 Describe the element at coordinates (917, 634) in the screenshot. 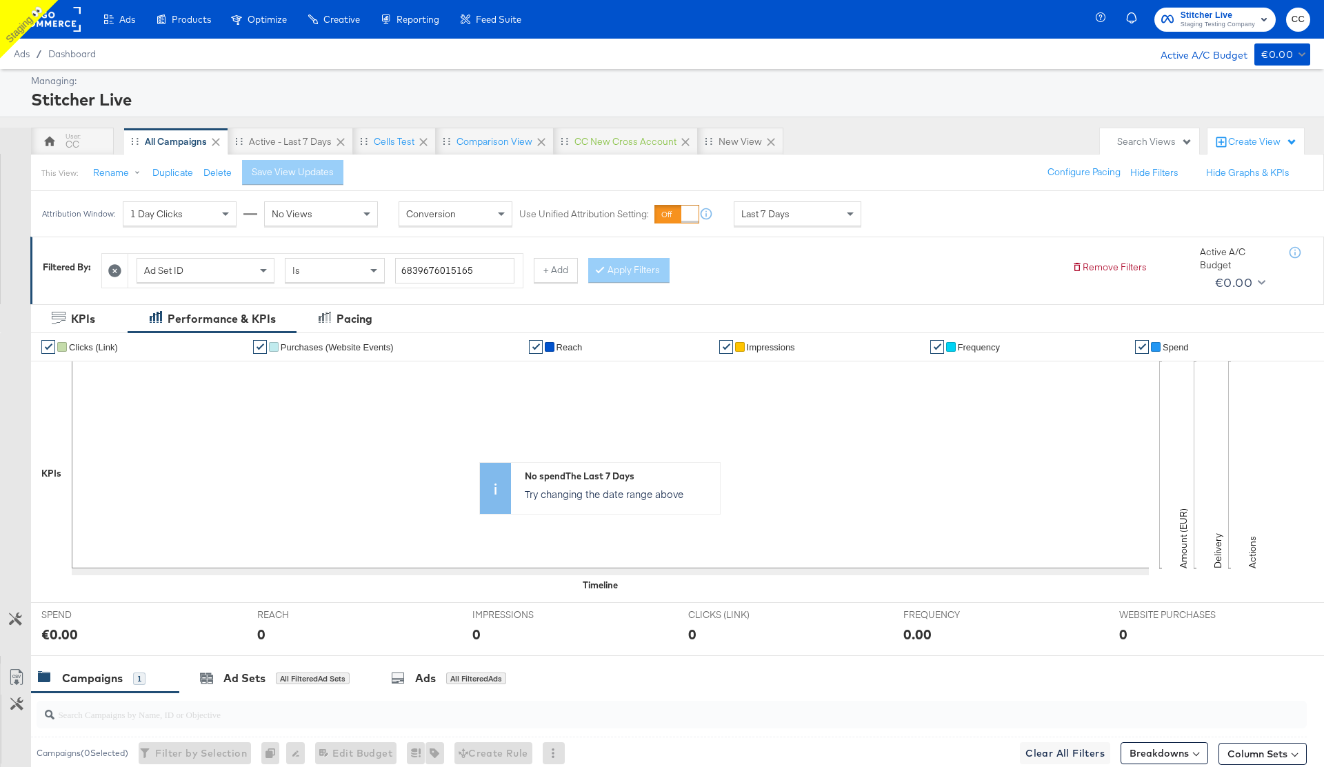

I see `div: 0.00` at that location.